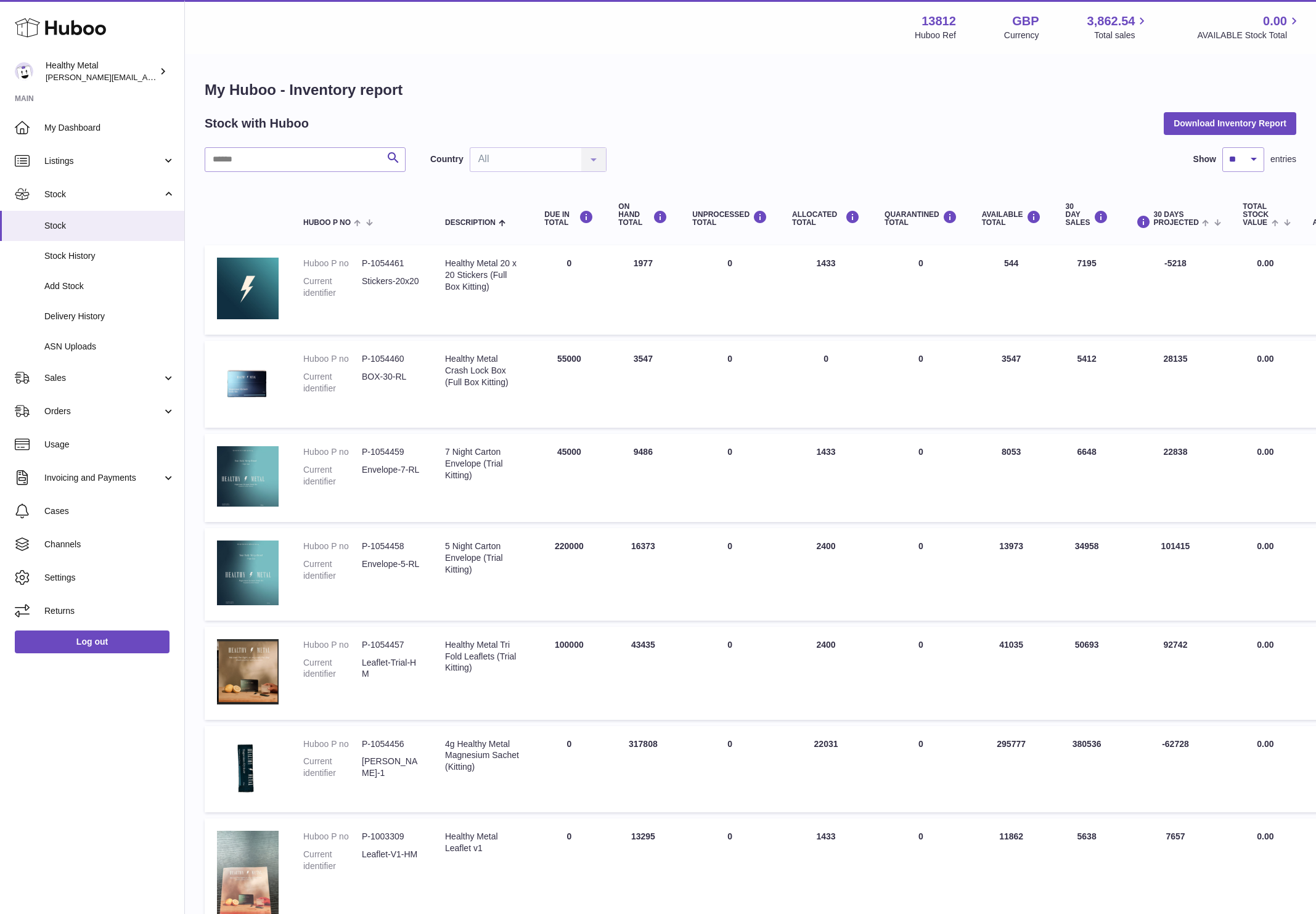 The image size is (1316, 914). Describe the element at coordinates (569, 218) in the screenshot. I see `div: DUE IN TOTAL` at that location.